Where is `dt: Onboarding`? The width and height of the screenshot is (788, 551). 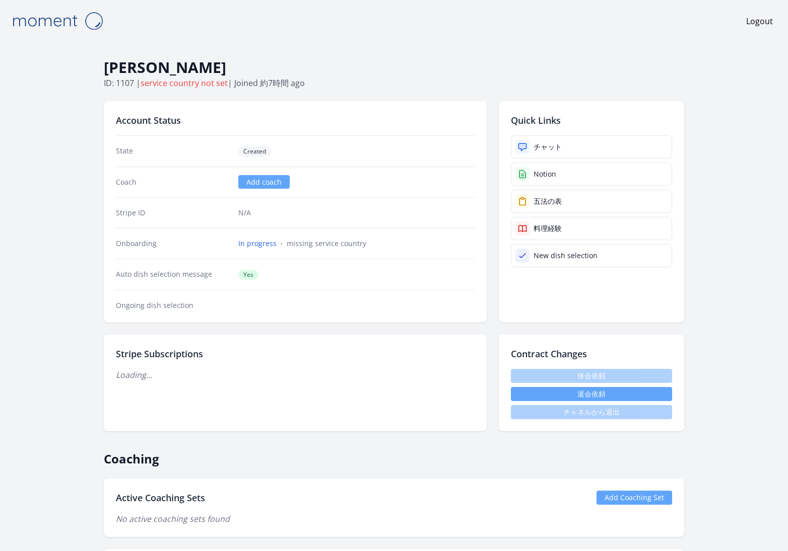
dt: Onboarding is located at coordinates (173, 244).